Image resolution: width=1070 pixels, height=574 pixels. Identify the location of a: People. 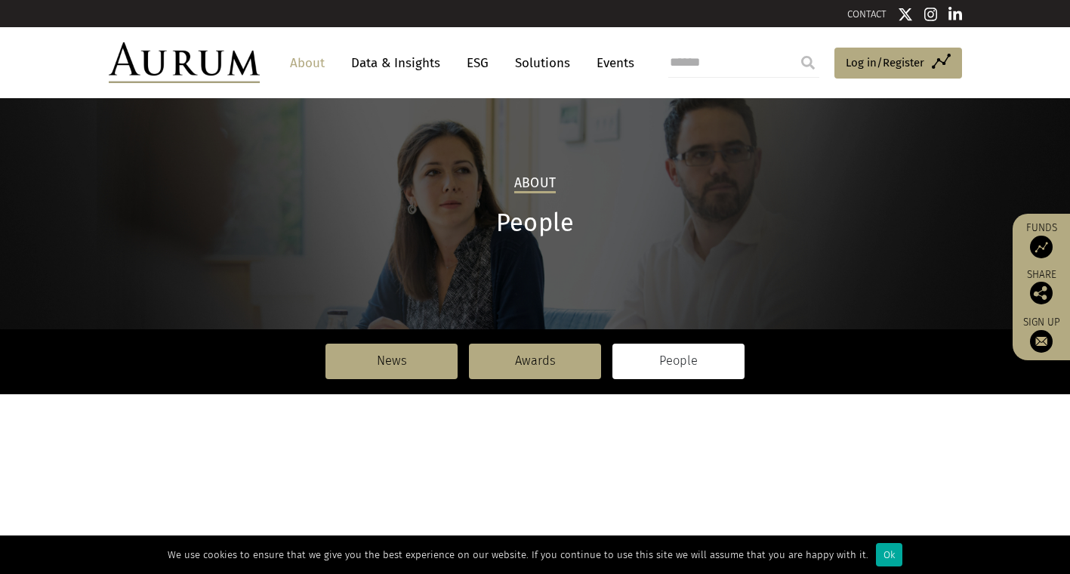
(678, 361).